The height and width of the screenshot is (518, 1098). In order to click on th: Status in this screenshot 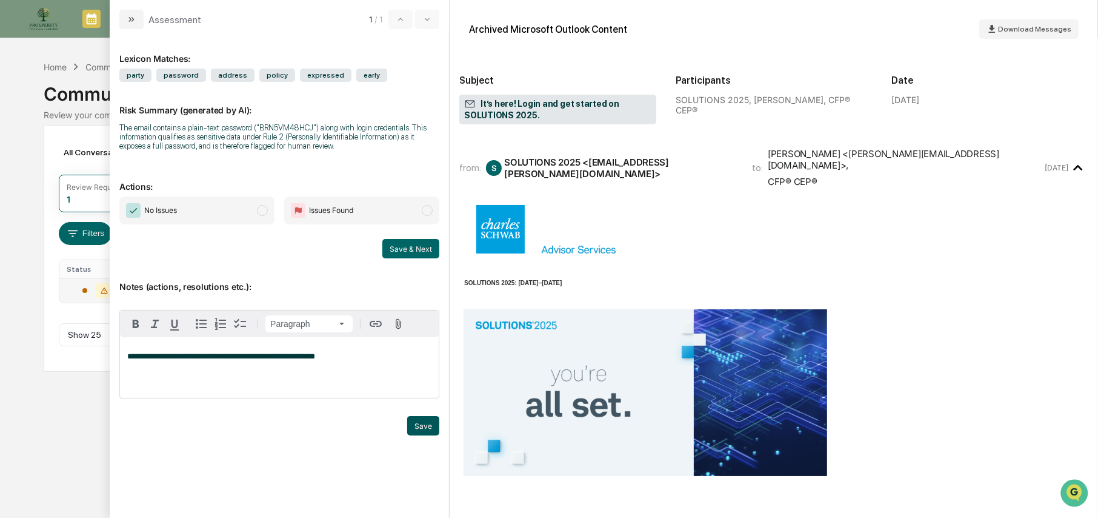, I will do `click(97, 269)`.